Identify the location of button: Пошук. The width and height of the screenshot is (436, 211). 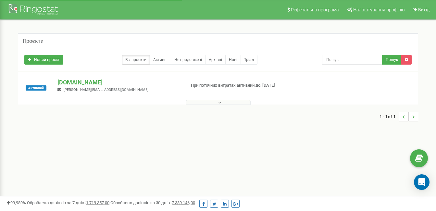
(391, 60).